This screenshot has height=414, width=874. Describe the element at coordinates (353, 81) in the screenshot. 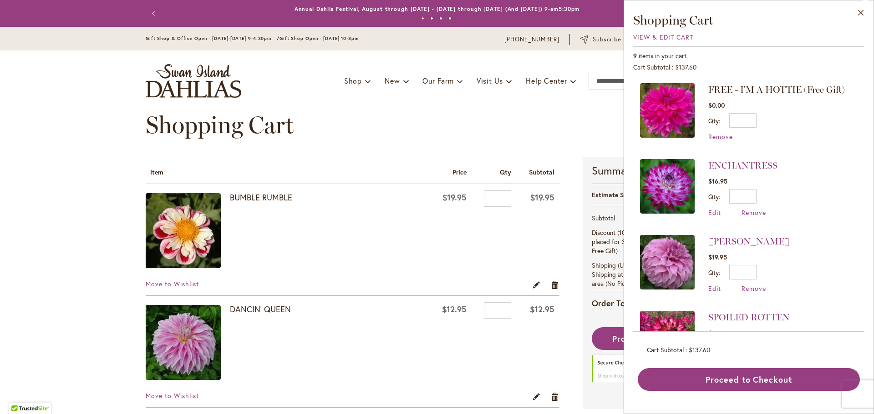

I see `span: Shop` at that location.